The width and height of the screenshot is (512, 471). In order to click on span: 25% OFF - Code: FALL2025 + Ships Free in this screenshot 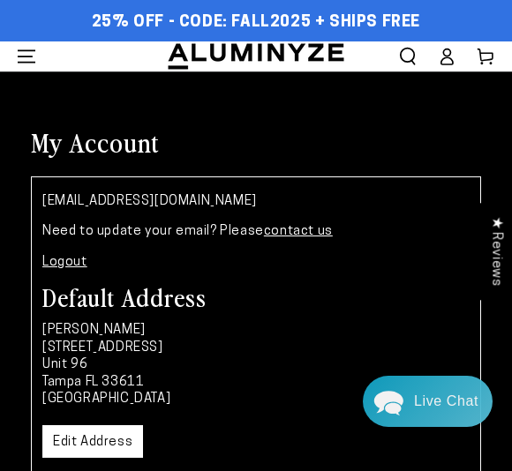, I will do `click(256, 23)`.